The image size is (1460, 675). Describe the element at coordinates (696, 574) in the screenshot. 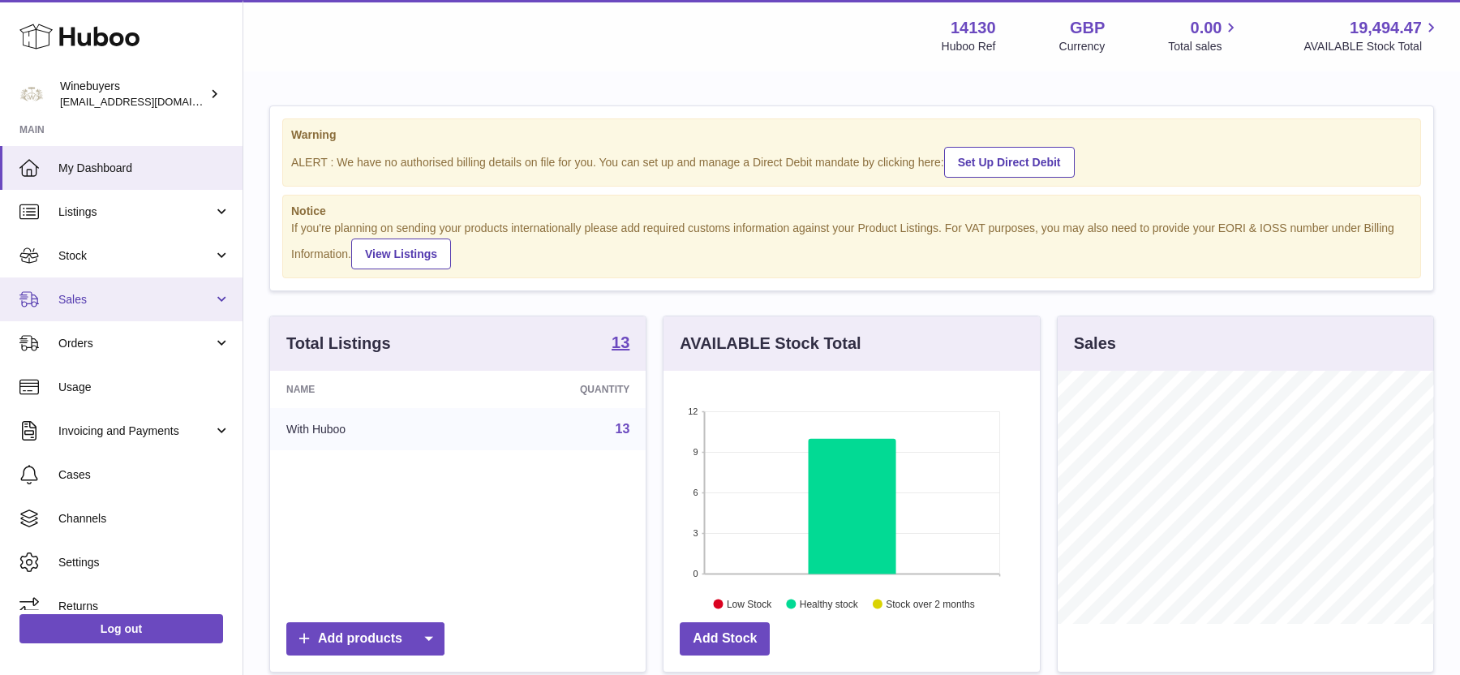

I see `text: 0` at that location.